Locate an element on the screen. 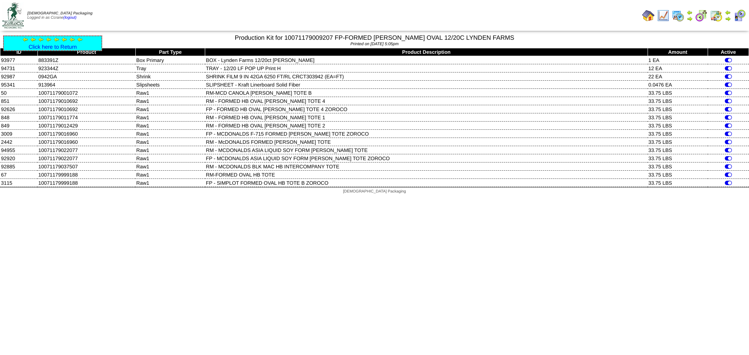 This screenshot has height=355, width=749. th: Product is located at coordinates (86, 52).